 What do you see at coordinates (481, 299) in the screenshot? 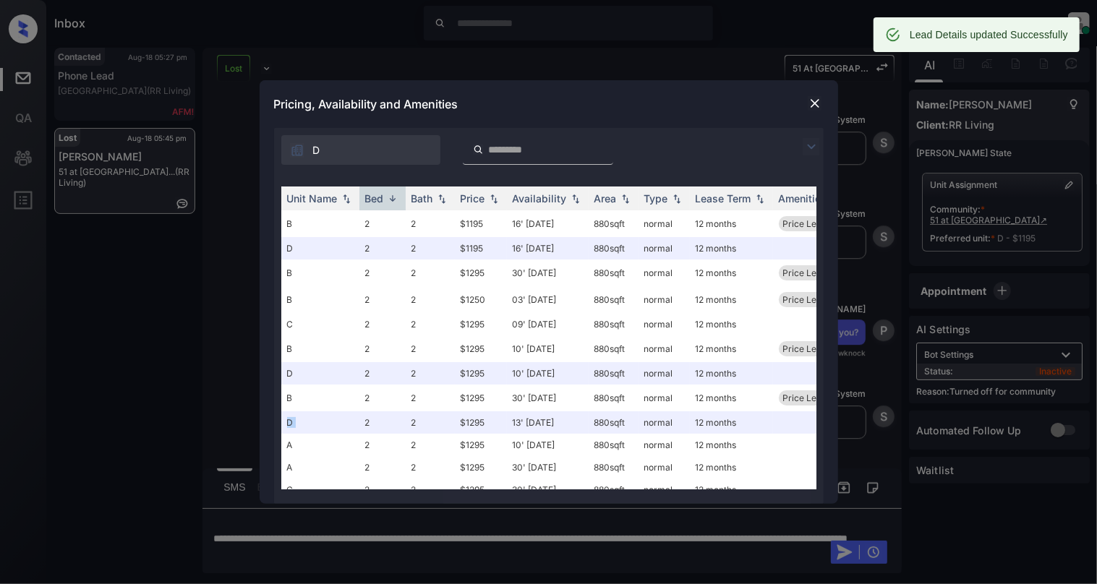
I see `td: $1250` at bounding box center [481, 299].